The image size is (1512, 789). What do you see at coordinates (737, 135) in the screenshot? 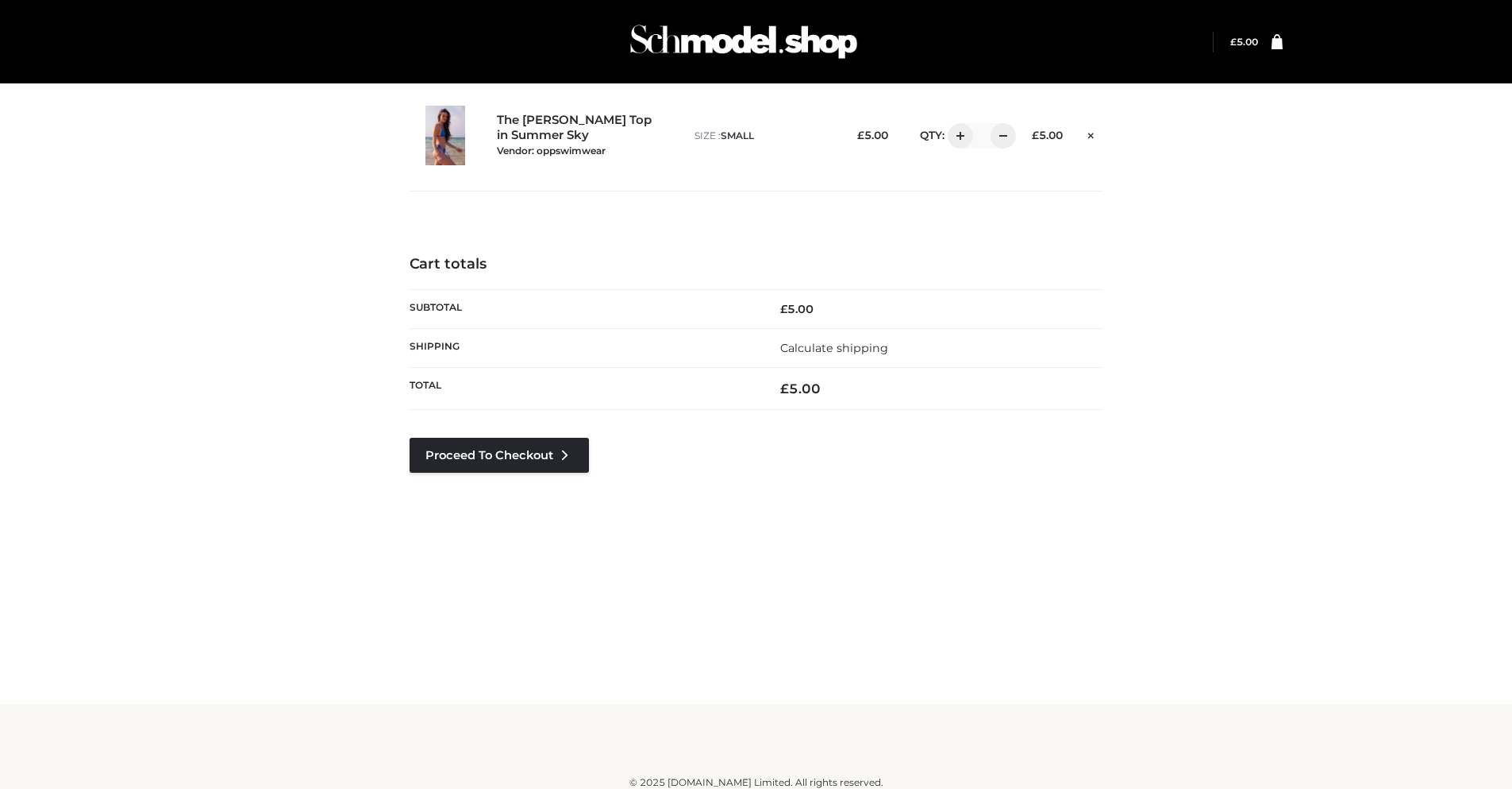
I see `span: SMALL` at bounding box center [737, 135].